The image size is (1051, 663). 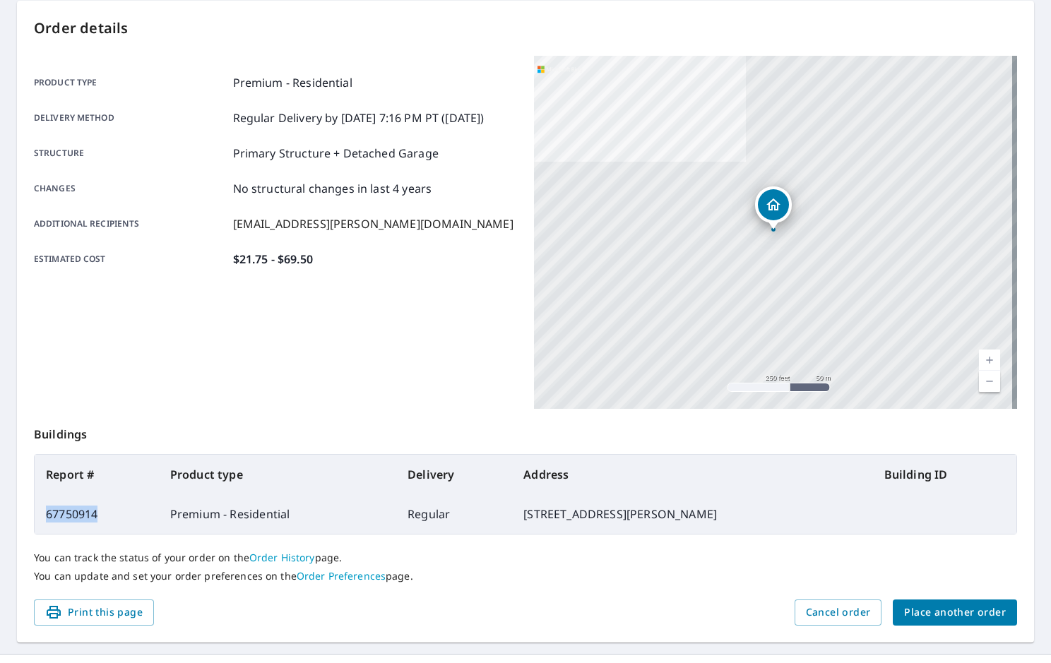 I want to click on p: Changes, so click(x=131, y=189).